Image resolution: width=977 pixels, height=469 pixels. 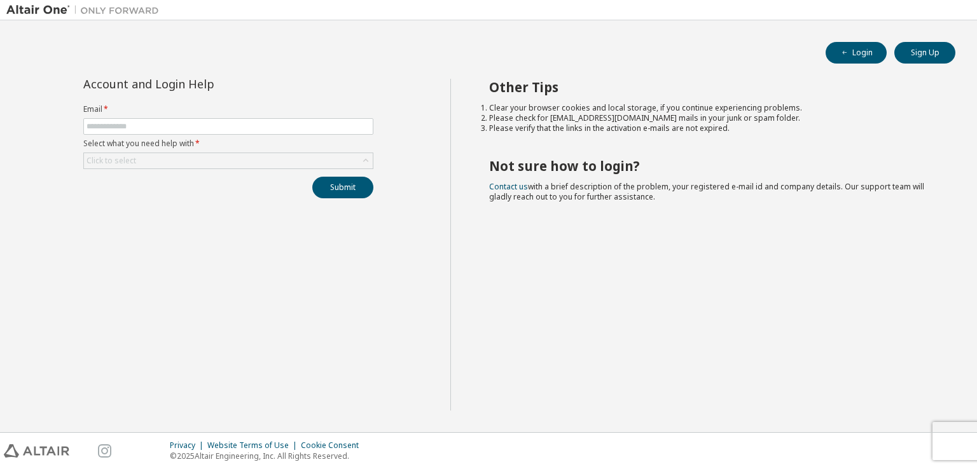 I want to click on div: Website Terms of Use, so click(x=254, y=446).